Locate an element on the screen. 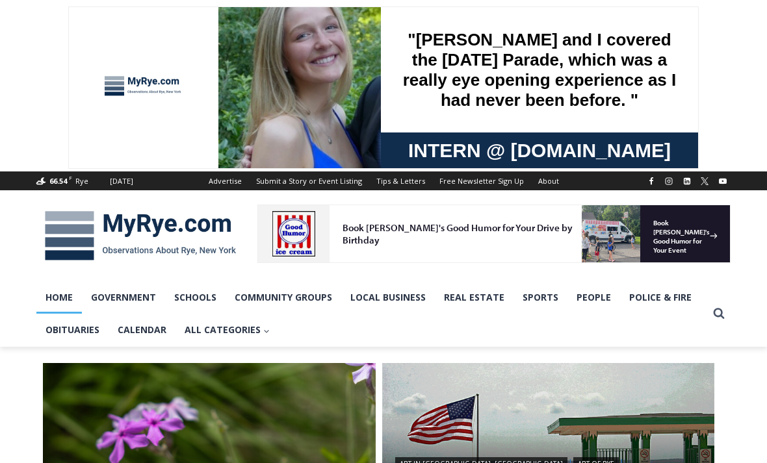 This screenshot has height=463, width=767. div: Rye is located at coordinates (82, 181).